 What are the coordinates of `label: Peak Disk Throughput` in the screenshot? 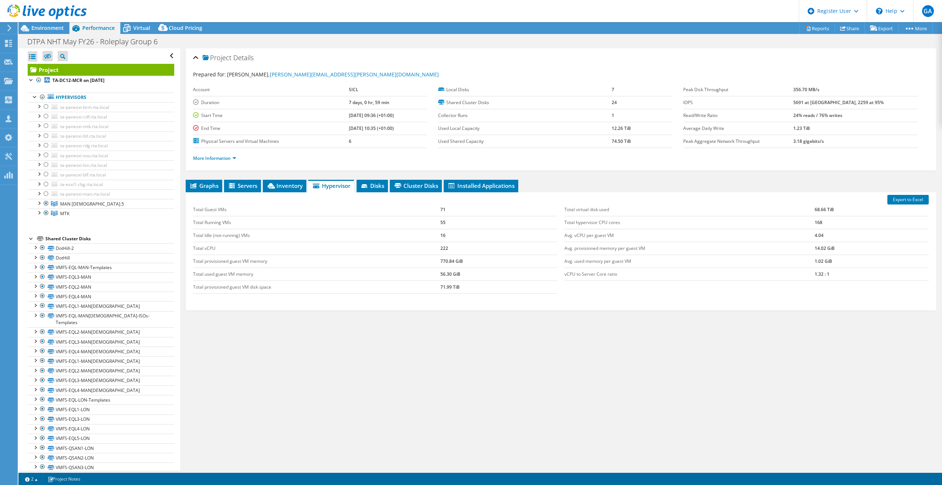 It's located at (738, 90).